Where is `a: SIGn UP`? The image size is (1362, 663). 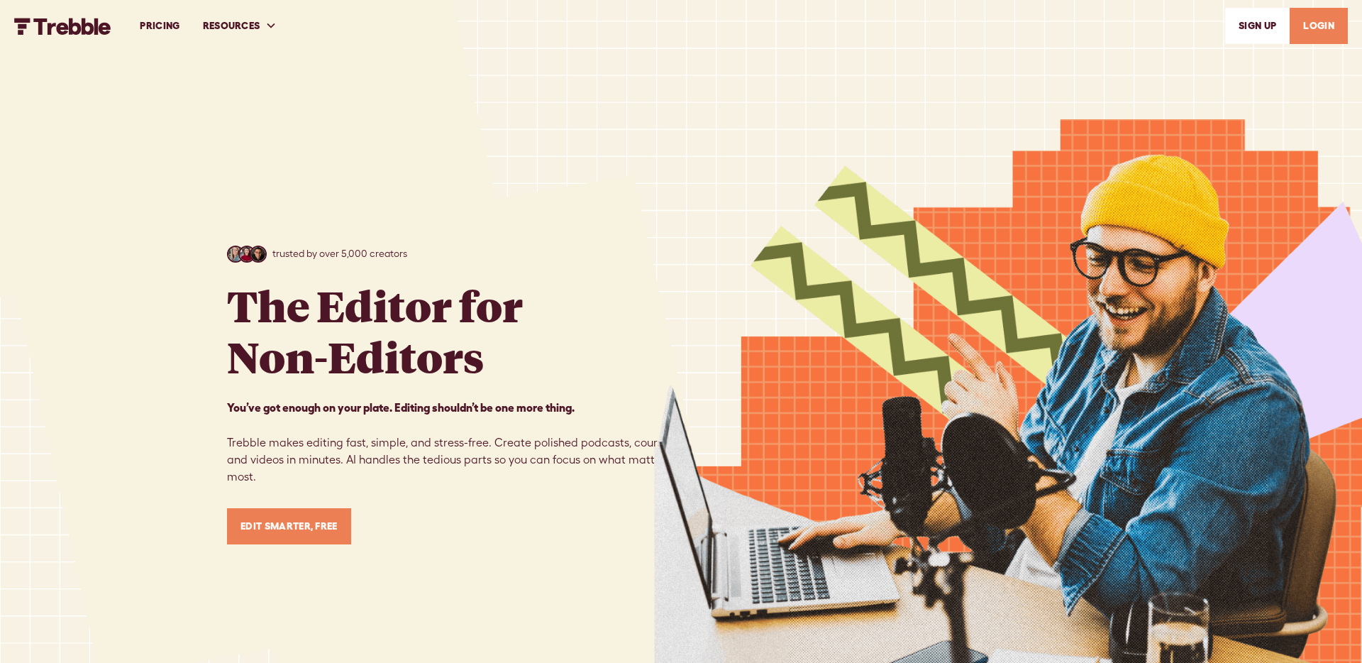
a: SIGn UP is located at coordinates (1257, 26).